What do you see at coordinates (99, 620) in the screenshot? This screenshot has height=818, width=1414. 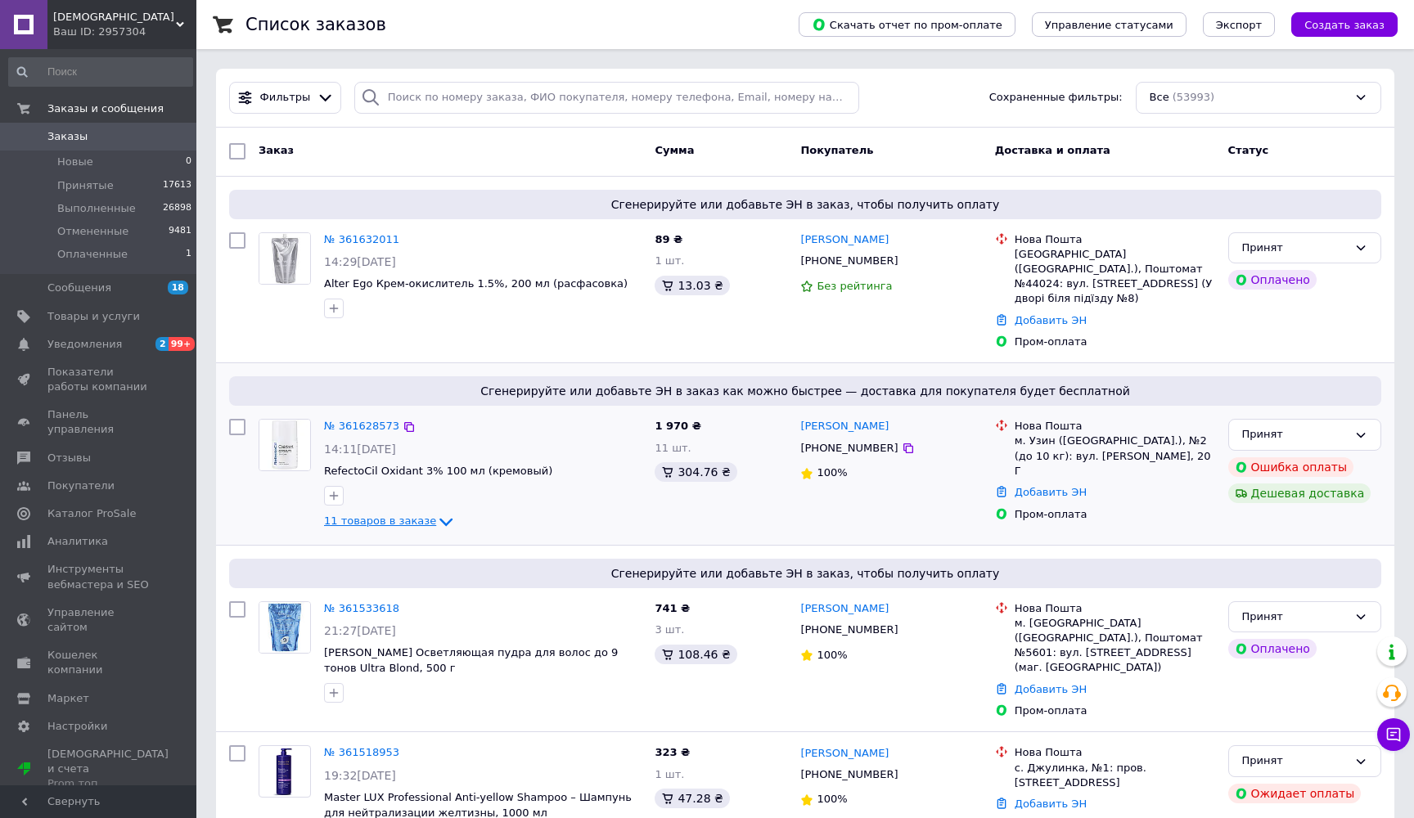 I see `span: Управление сайтом` at bounding box center [99, 620].